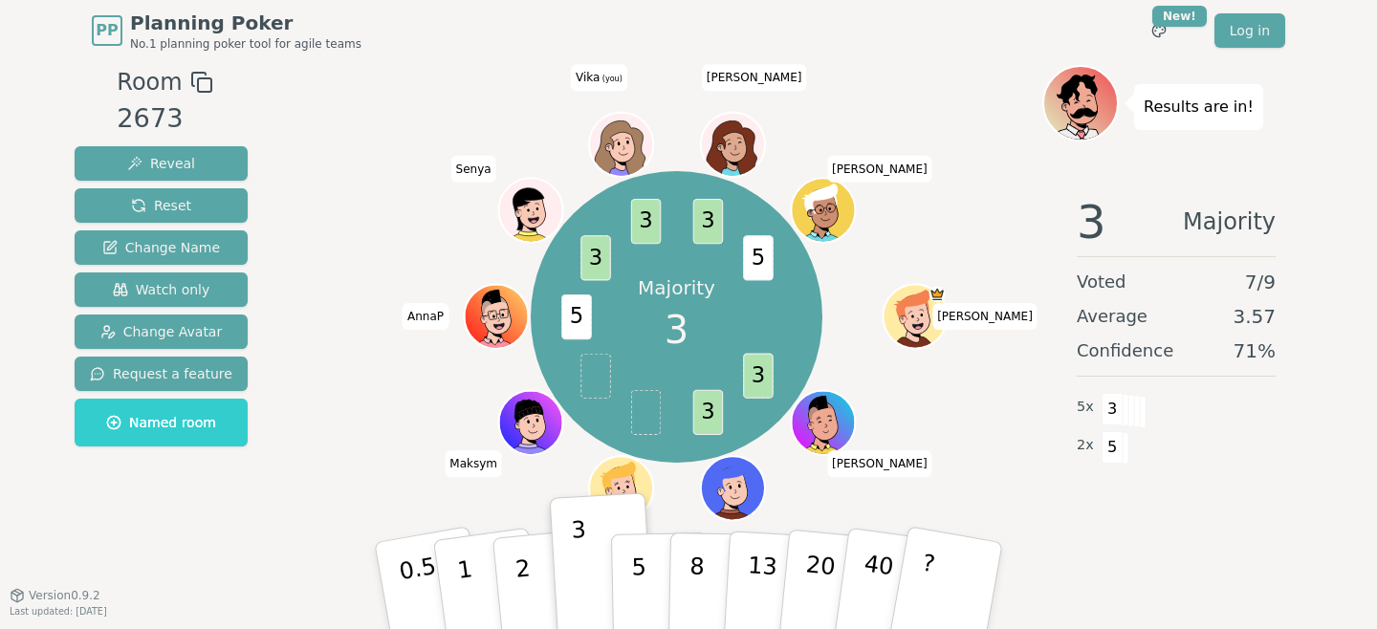 This screenshot has width=1377, height=629. I want to click on span: Version 0.9.2, so click(64, 596).